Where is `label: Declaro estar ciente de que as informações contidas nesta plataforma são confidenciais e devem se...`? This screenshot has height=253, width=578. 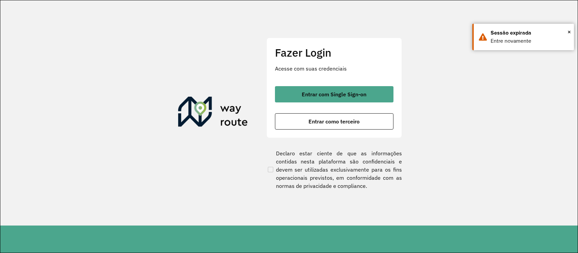 label: Declaro estar ciente de que as informações contidas nesta plataforma são confidenciais e devem se... is located at coordinates (334, 169).